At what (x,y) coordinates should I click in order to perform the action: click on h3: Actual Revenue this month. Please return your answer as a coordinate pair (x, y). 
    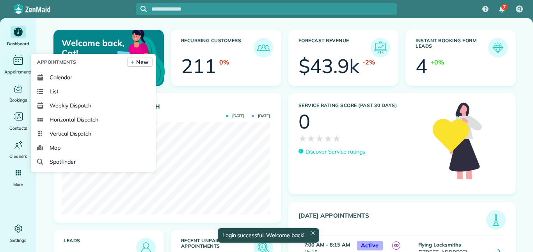
    Looking at the image, I should click on (168, 107).